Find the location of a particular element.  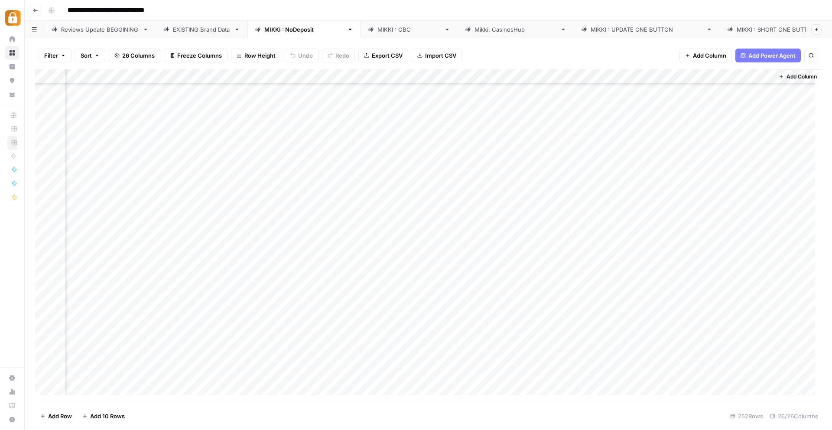

img: Adzz Logo is located at coordinates (13, 18).